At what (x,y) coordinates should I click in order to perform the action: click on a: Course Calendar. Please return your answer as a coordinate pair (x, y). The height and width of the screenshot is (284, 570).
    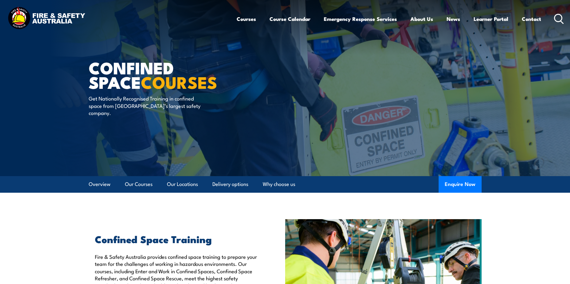
    Looking at the image, I should click on (290, 19).